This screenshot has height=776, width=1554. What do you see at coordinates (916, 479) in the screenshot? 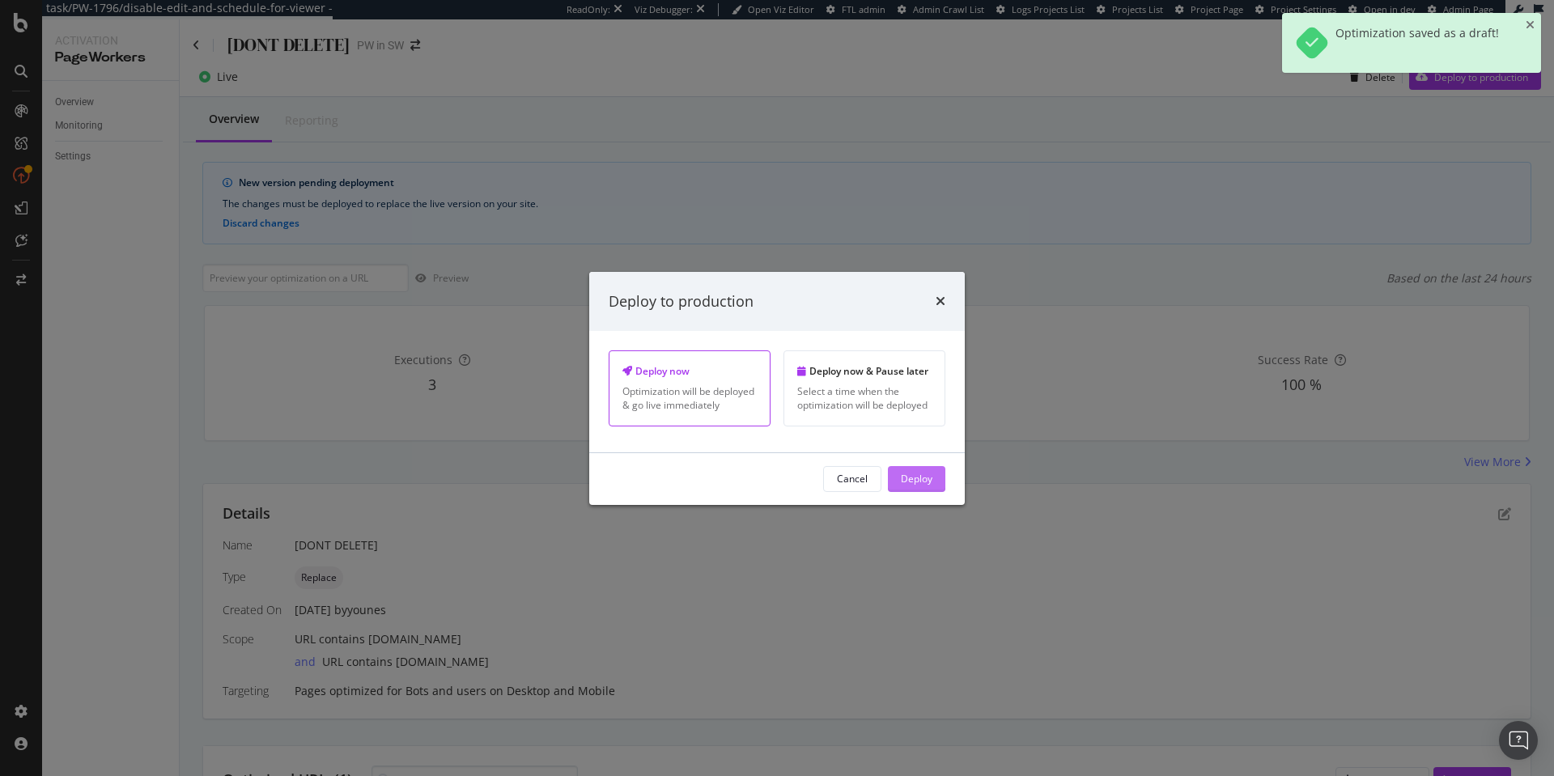
I see `button: Deploy` at bounding box center [916, 479].